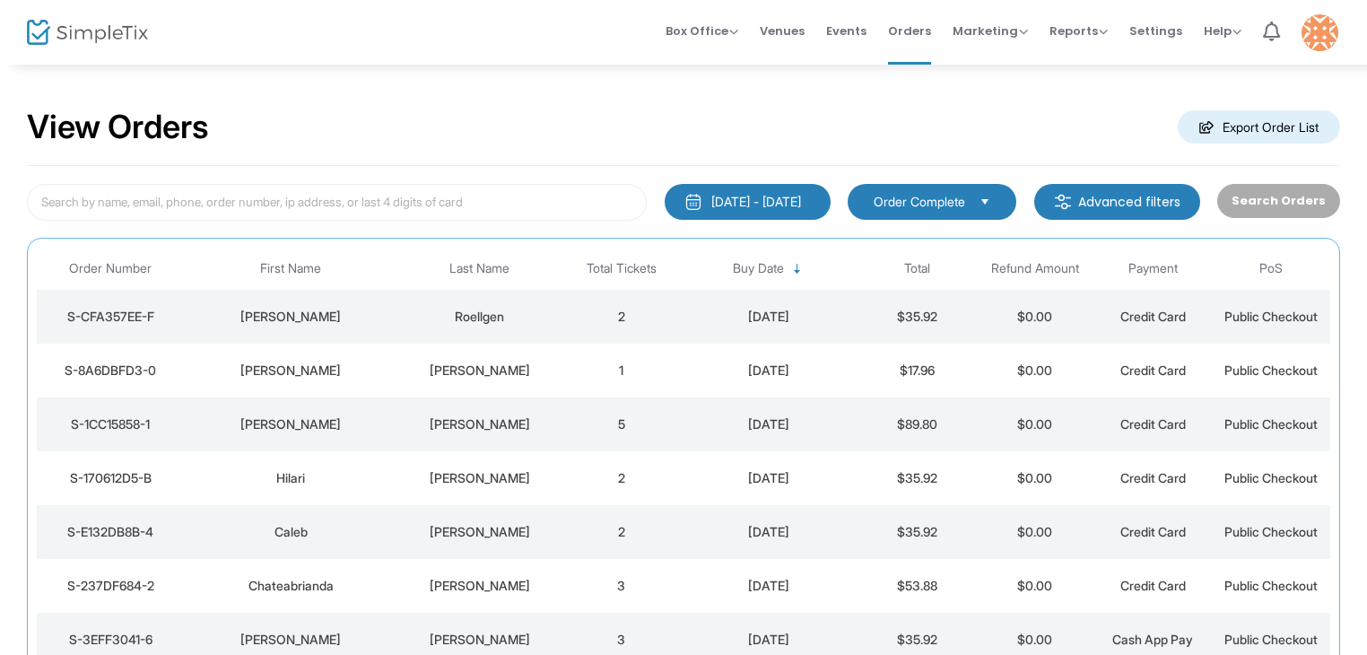 The height and width of the screenshot is (655, 1367). What do you see at coordinates (621, 268) in the screenshot?
I see `th: Total Tickets` at bounding box center [621, 268].